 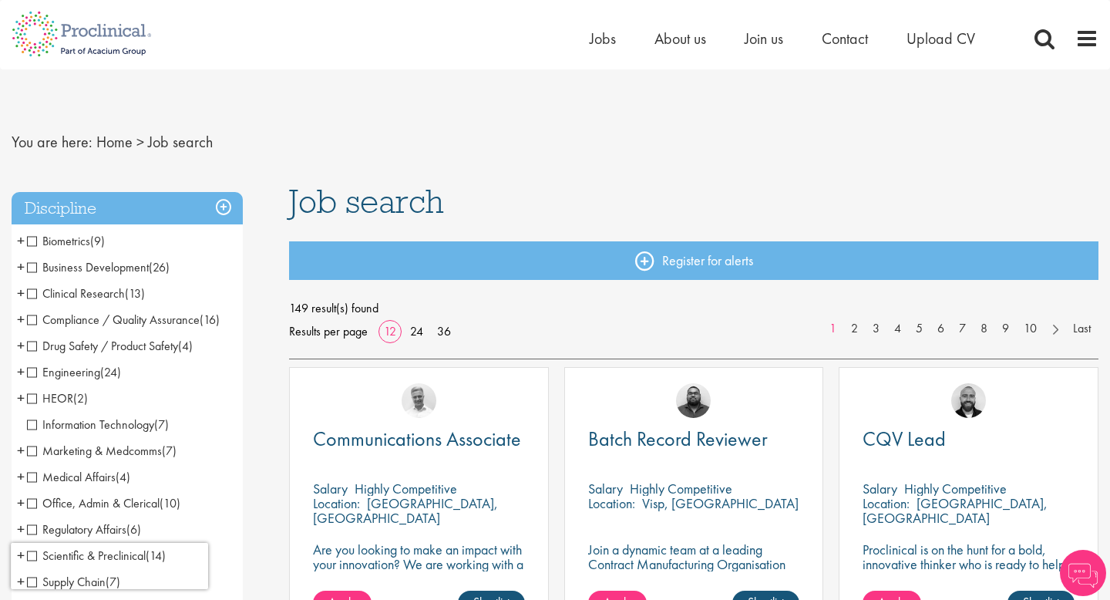 I want to click on span: (26), so click(x=159, y=267).